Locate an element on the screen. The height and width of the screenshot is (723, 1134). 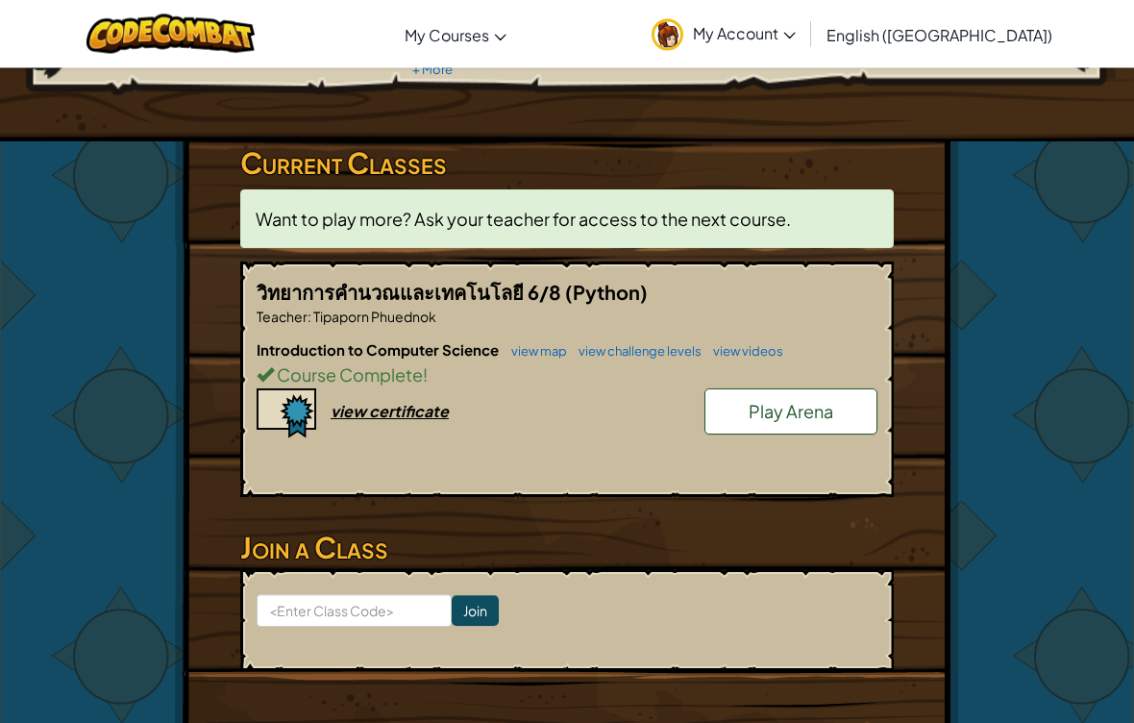
span: (Python) is located at coordinates (606, 292).